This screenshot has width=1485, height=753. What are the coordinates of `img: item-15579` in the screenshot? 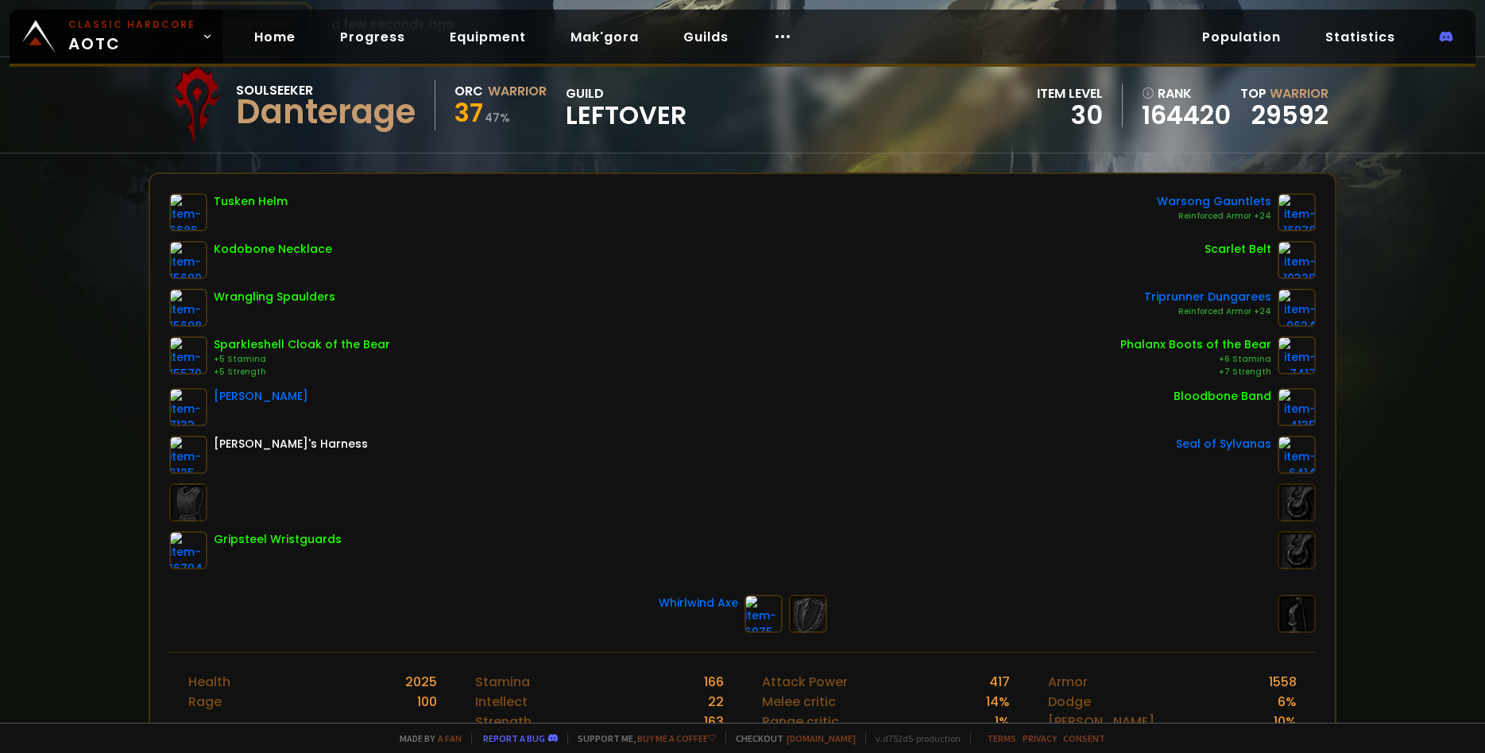 It's located at (188, 355).